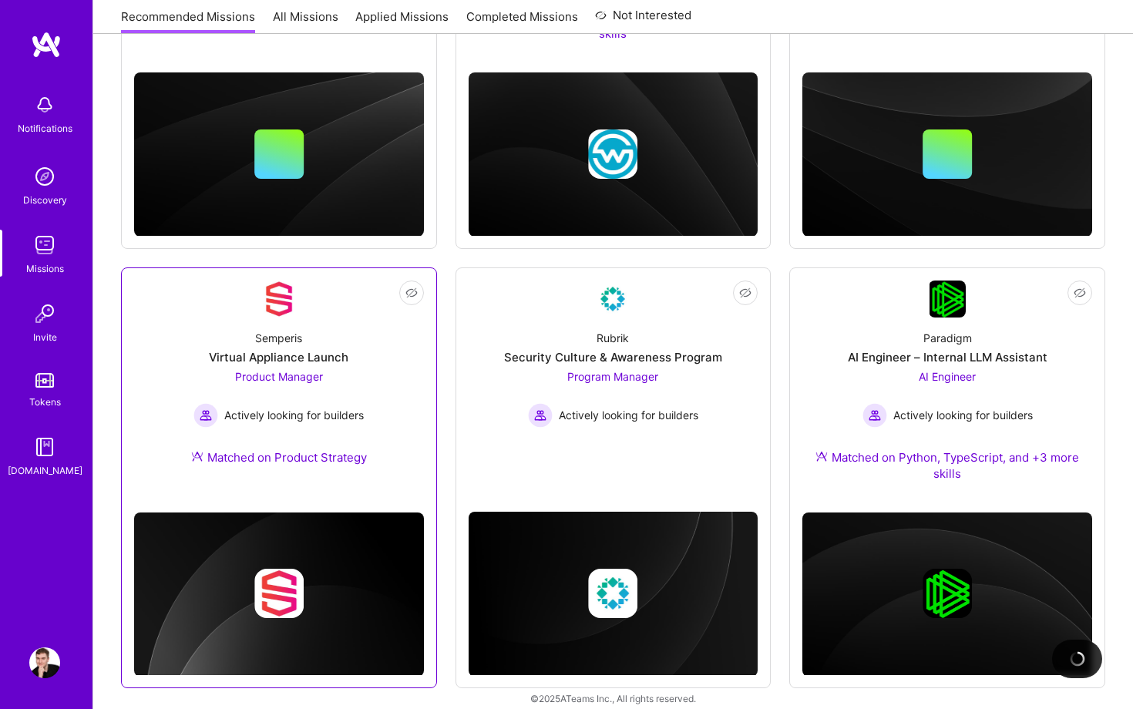 The height and width of the screenshot is (709, 1133). I want to click on span: Program Manager, so click(613, 376).